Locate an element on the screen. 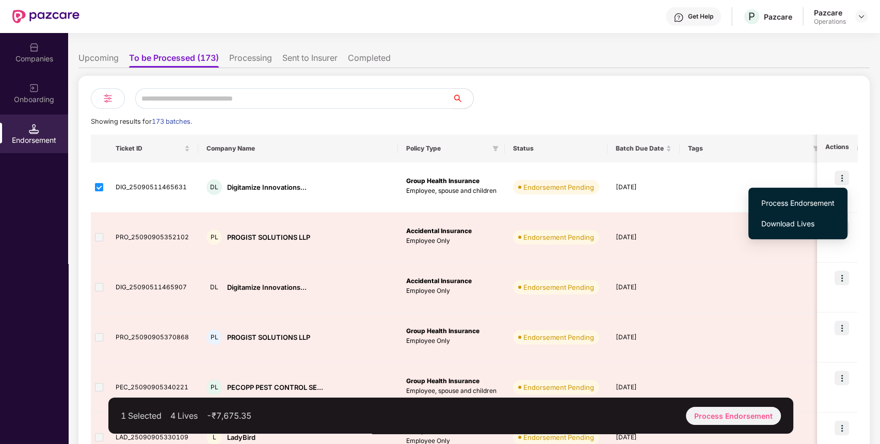 The width and height of the screenshot is (880, 444). span: Showing results for is located at coordinates (141, 121).